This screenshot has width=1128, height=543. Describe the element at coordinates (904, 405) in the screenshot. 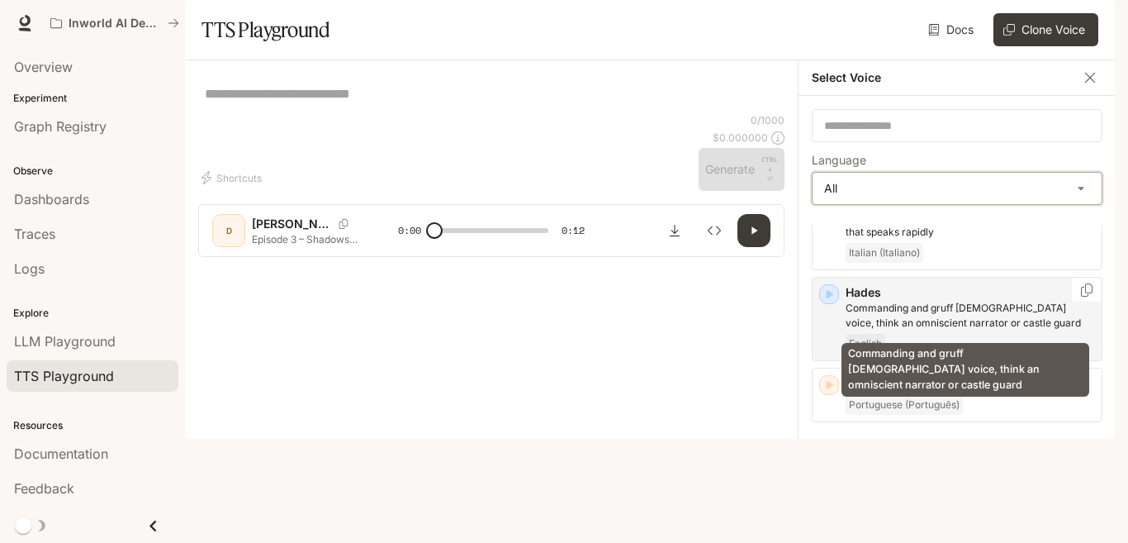

I see `span: Portuguese (Português)` at that location.